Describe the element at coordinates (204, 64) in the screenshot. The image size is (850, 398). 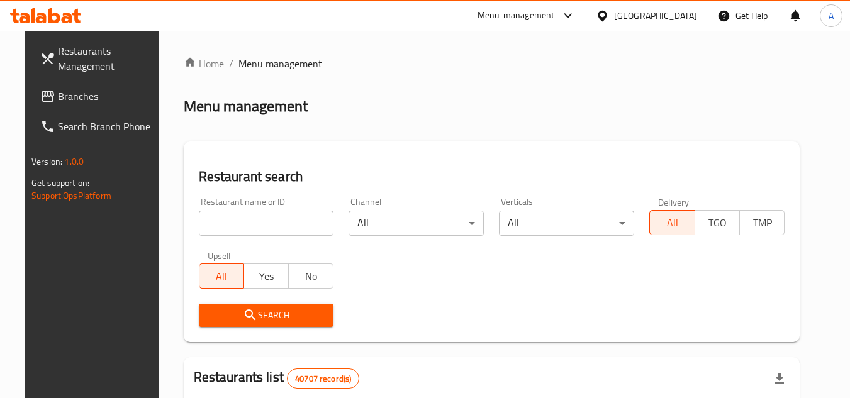
I see `a: Home` at that location.